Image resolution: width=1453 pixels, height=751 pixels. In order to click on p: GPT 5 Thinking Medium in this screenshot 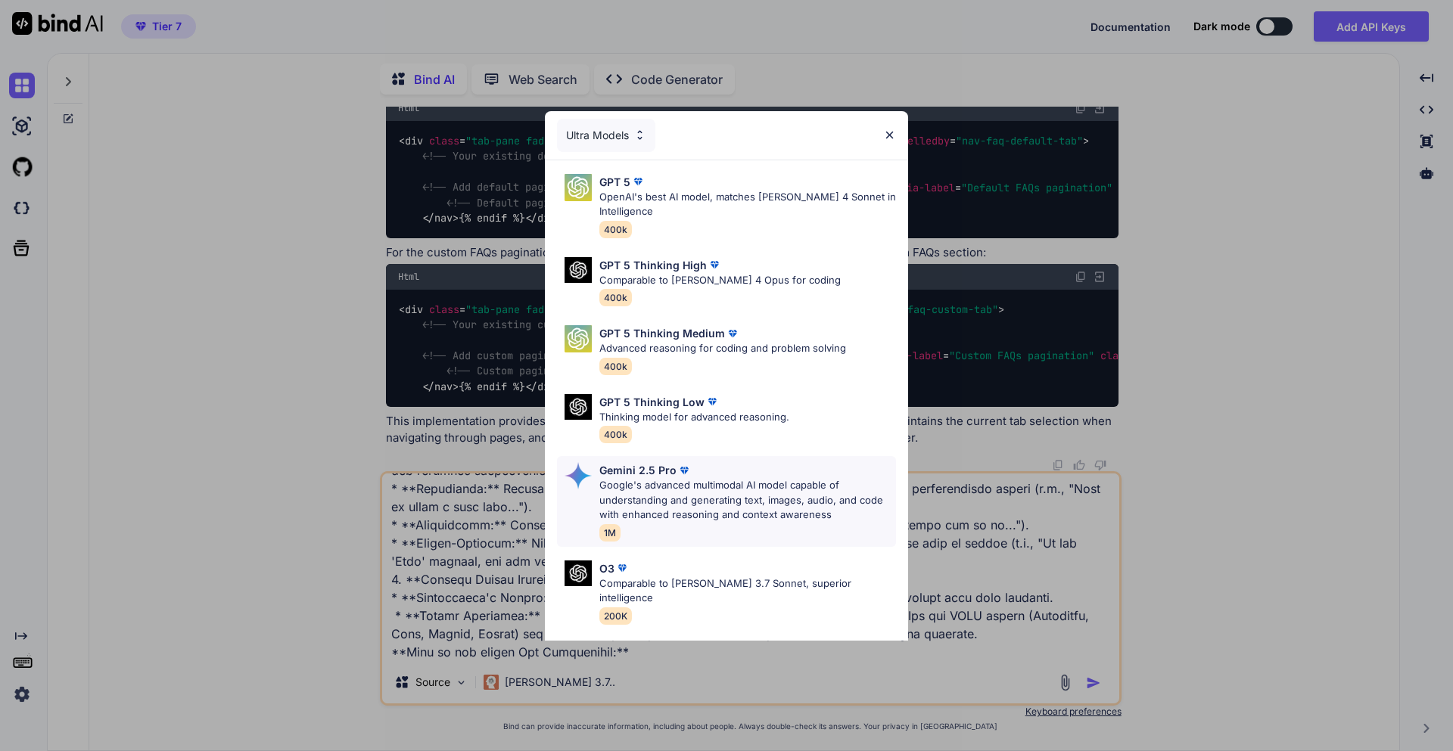, I will do `click(662, 333)`.